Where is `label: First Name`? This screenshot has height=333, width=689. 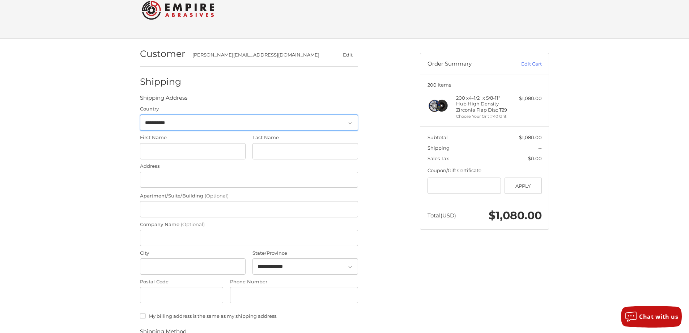 label: First Name is located at coordinates (193, 138).